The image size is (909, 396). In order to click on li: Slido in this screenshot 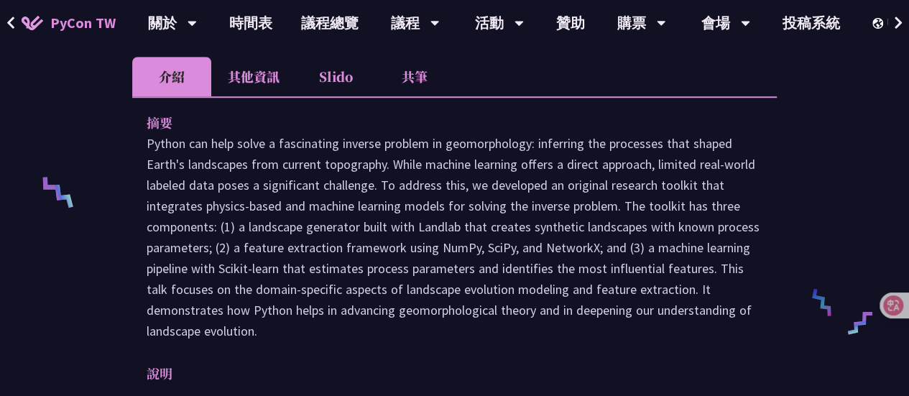, I will do `click(336, 76)`.